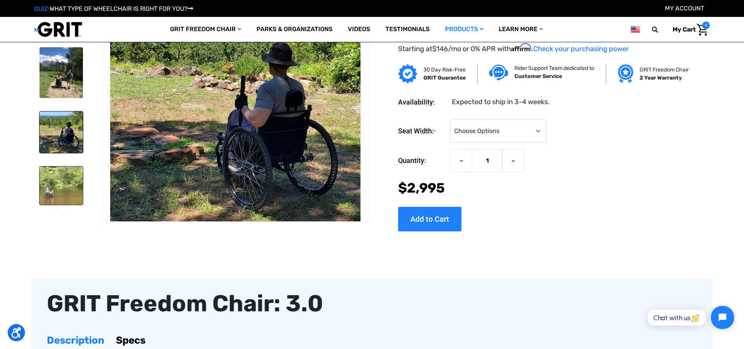 The image size is (744, 349). What do you see at coordinates (430, 218) in the screenshot?
I see `input: Add to Cart` at bounding box center [430, 218].